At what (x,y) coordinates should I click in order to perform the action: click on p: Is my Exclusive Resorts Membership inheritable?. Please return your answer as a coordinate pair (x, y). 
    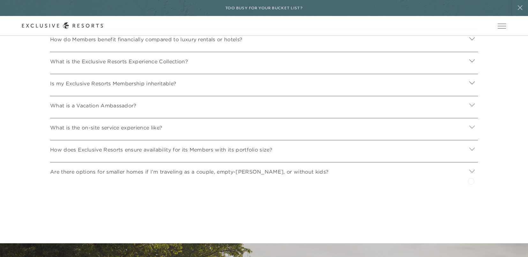
    Looking at the image, I should click on (113, 83).